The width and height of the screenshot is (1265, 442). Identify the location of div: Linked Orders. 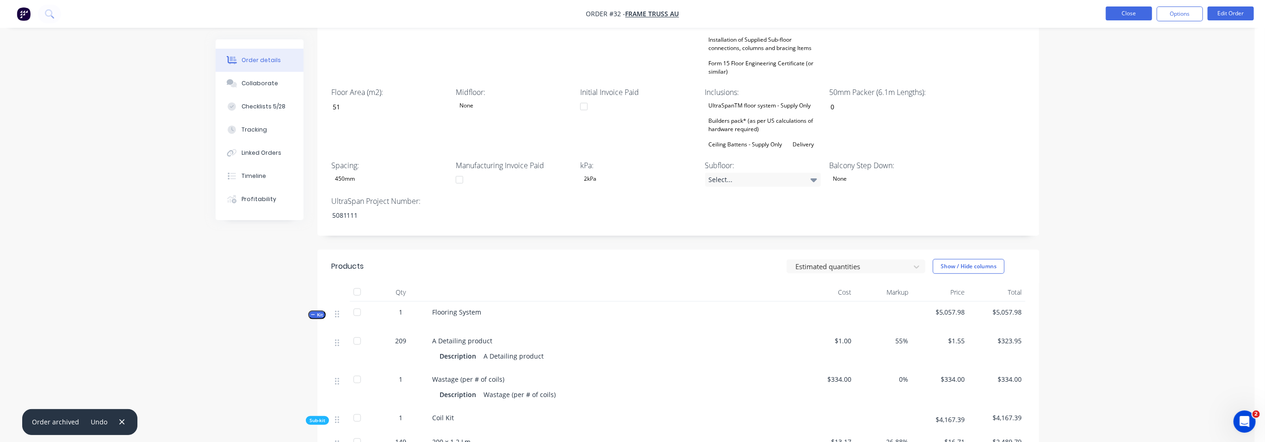
(261, 153).